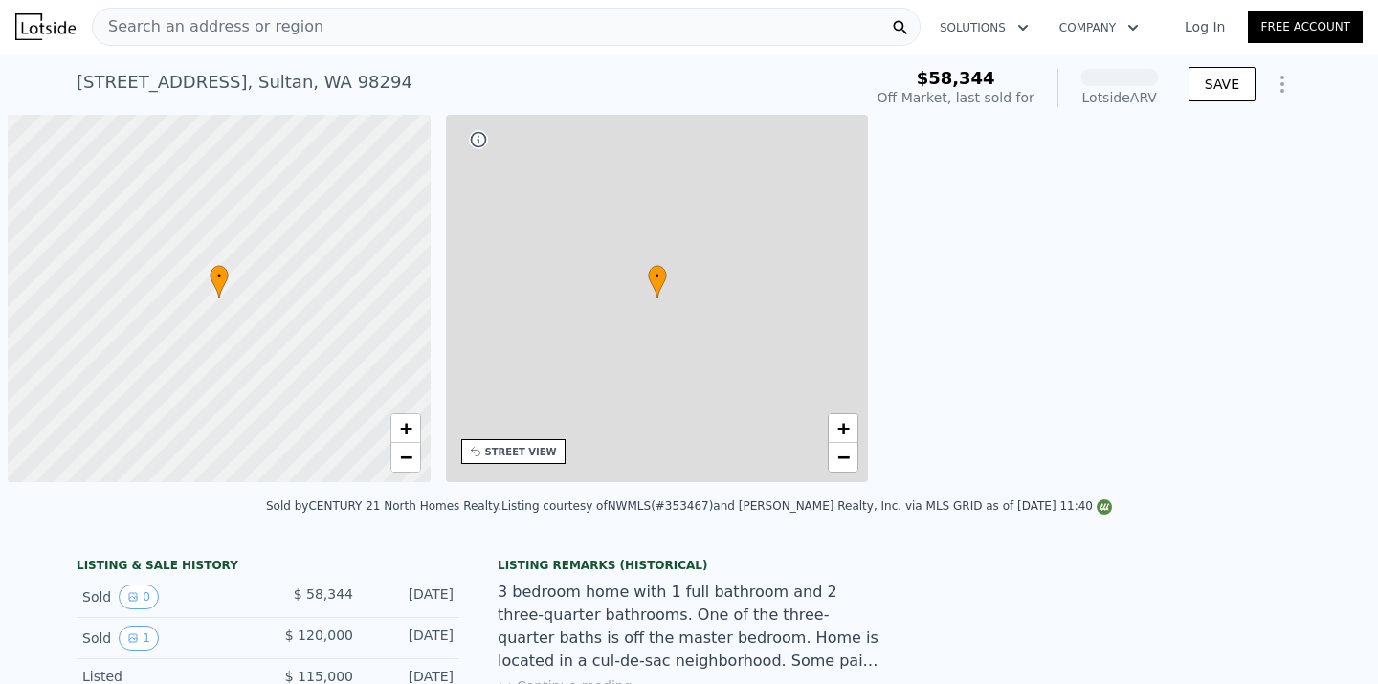  I want to click on div: 3 bedroom home with 1 full bathroom and 2 three-quarter bathrooms. One of the three-quarter baths..., so click(689, 627).